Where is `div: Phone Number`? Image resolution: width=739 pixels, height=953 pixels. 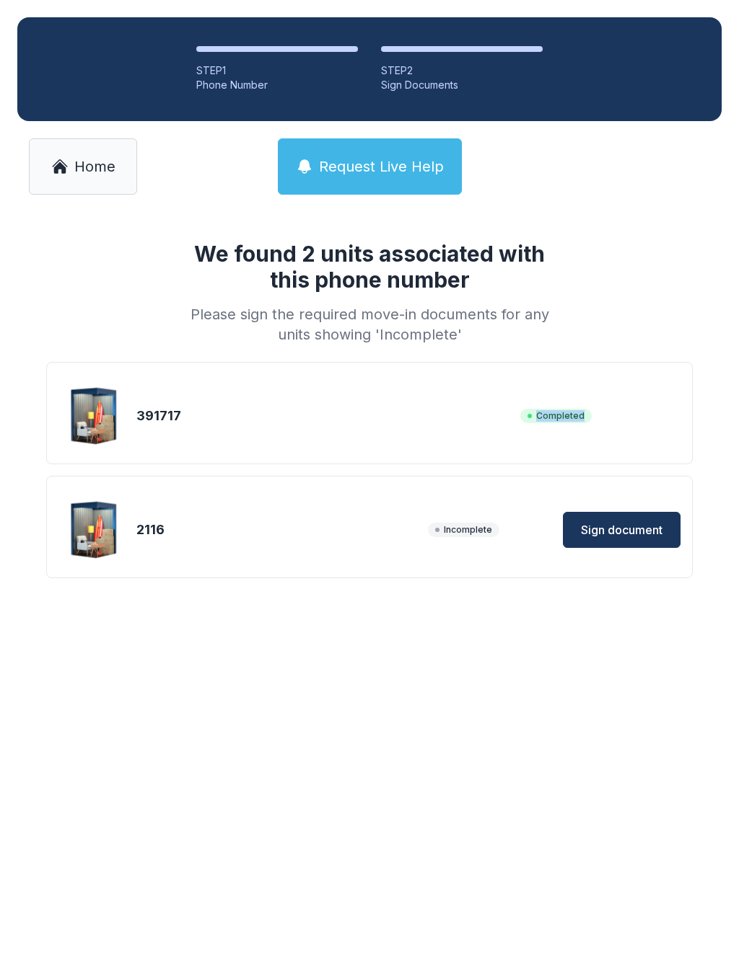
div: Phone Number is located at coordinates (277, 85).